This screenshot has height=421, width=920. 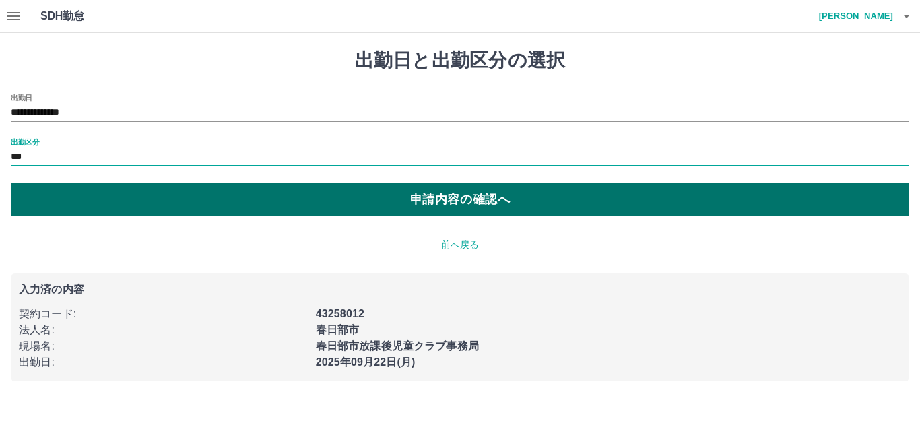 What do you see at coordinates (340, 313) in the screenshot?
I see `b: 43258012` at bounding box center [340, 313].